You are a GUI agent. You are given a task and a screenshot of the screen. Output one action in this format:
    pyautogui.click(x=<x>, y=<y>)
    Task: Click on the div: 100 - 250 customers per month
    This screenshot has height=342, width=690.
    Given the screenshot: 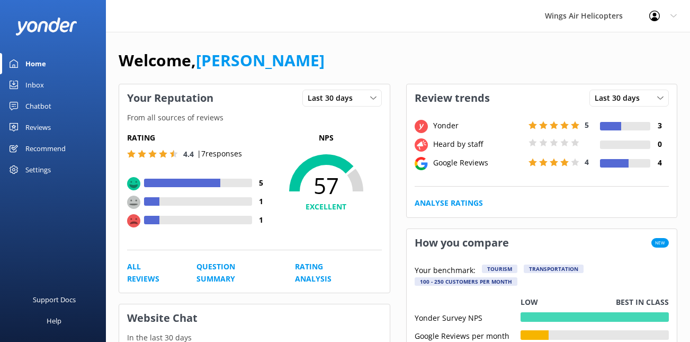 What is the action you would take?
    pyautogui.click(x=466, y=281)
    